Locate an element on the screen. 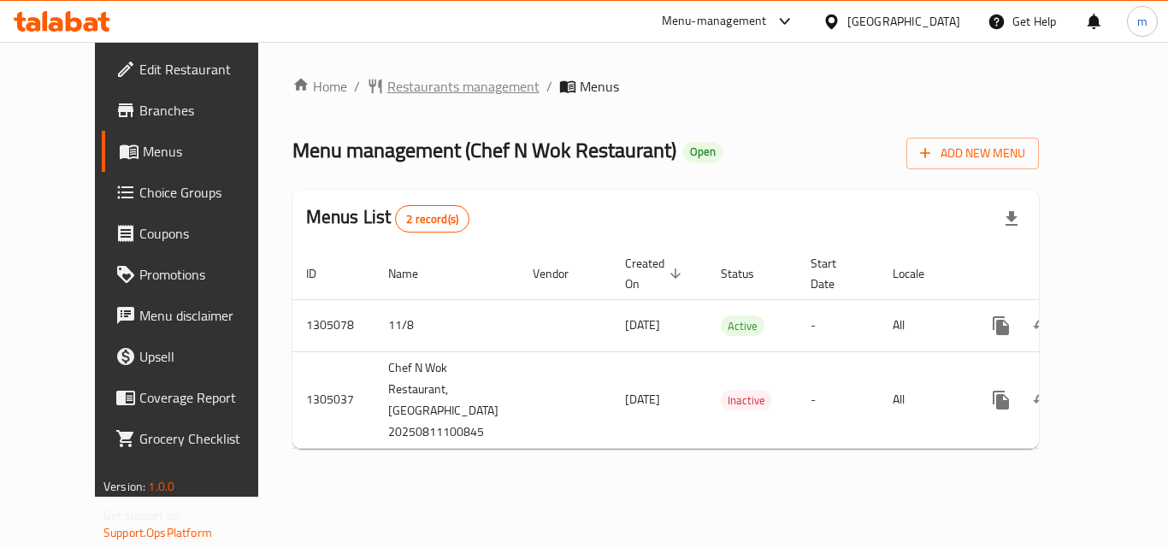  nav: breadcrumb is located at coordinates (665, 86).